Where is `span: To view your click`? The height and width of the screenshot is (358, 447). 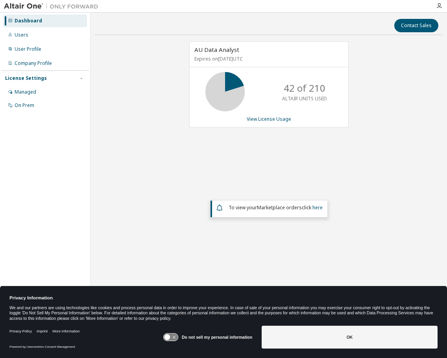 span: To view your click is located at coordinates (275, 207).